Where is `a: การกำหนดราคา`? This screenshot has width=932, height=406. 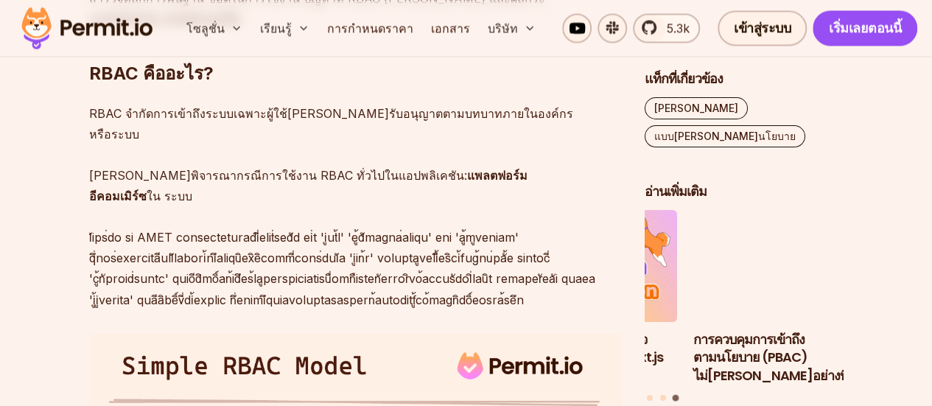
a: การกำหนดราคา is located at coordinates (370, 28).